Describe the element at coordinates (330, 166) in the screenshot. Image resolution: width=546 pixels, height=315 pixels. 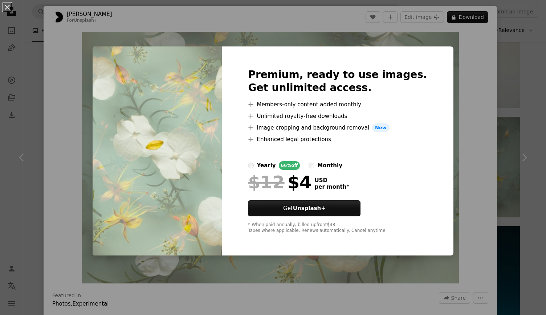
I see `div: monthly` at that location.